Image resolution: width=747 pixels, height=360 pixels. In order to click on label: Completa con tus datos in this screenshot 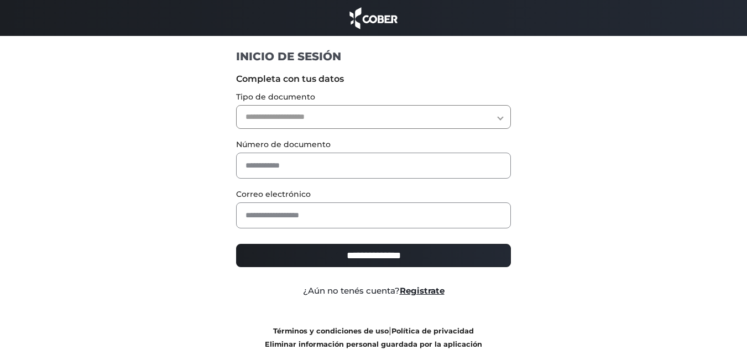, I will do `click(373, 79)`.